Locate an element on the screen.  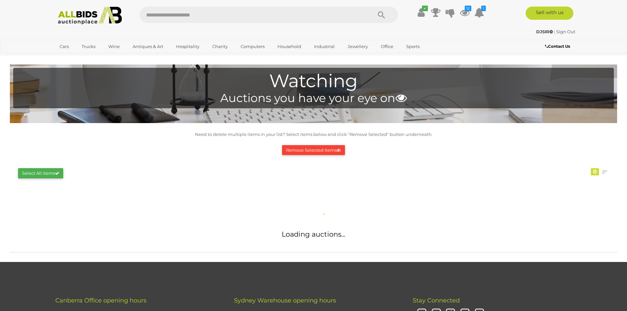
a: Household is located at coordinates (290, 46).